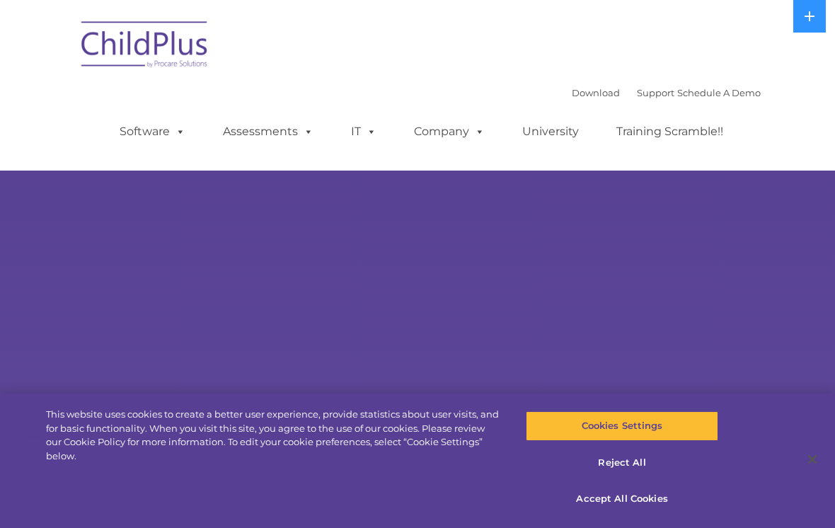  Describe the element at coordinates (621, 499) in the screenshot. I see `button: Accept All Cookies` at that location.